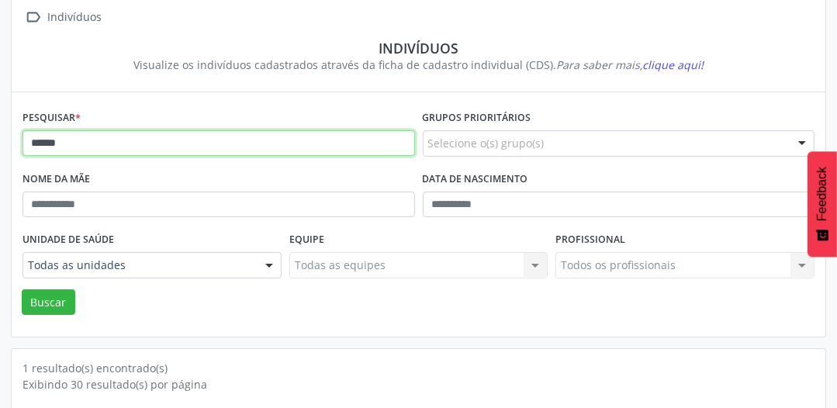 The image size is (837, 408). Describe the element at coordinates (476, 179) in the screenshot. I see `label: Data de nascimento` at that location.